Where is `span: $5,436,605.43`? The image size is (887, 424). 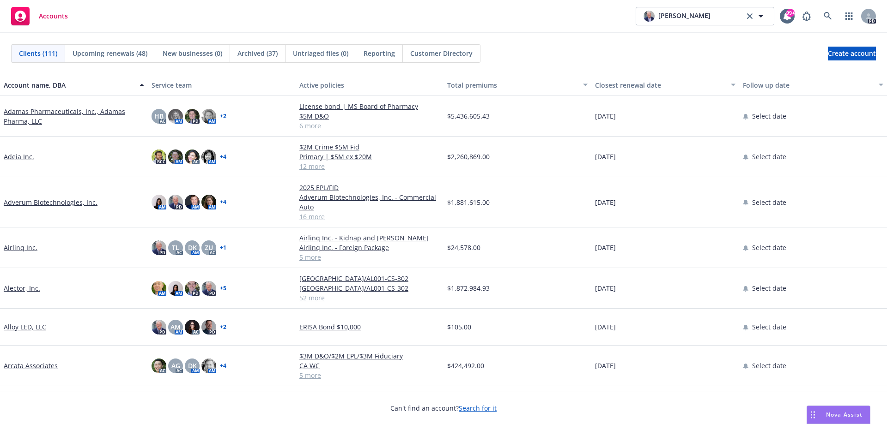
span: $5,436,605.43 is located at coordinates (468, 116).